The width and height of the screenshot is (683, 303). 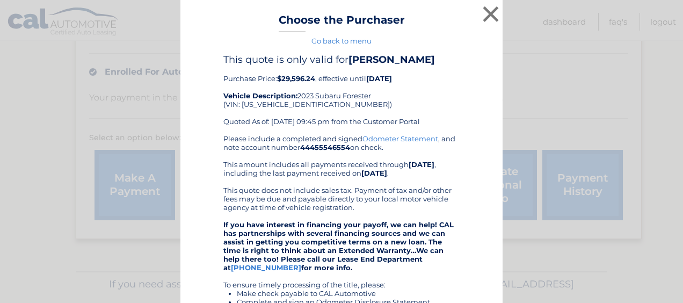 What do you see at coordinates (342, 23) in the screenshot?
I see `h3: Choose the Purchaser` at bounding box center [342, 23].